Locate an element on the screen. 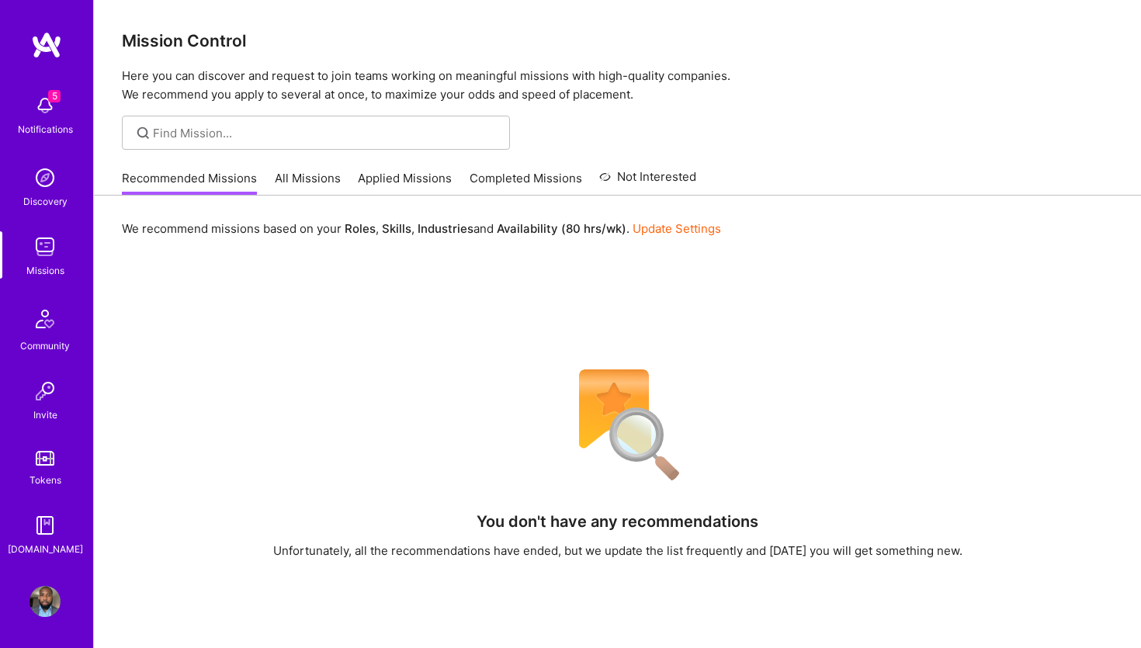 The height and width of the screenshot is (648, 1141). img: Community is located at coordinates (45, 319).